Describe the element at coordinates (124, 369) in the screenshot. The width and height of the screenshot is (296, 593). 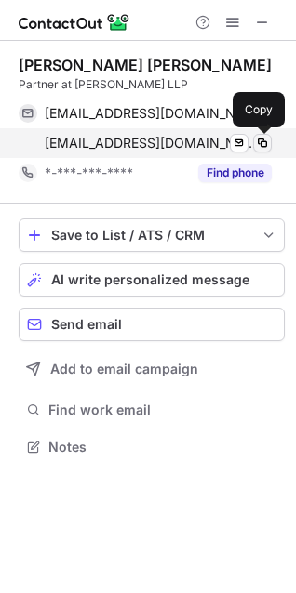
I see `span: Add to email campaign` at that location.